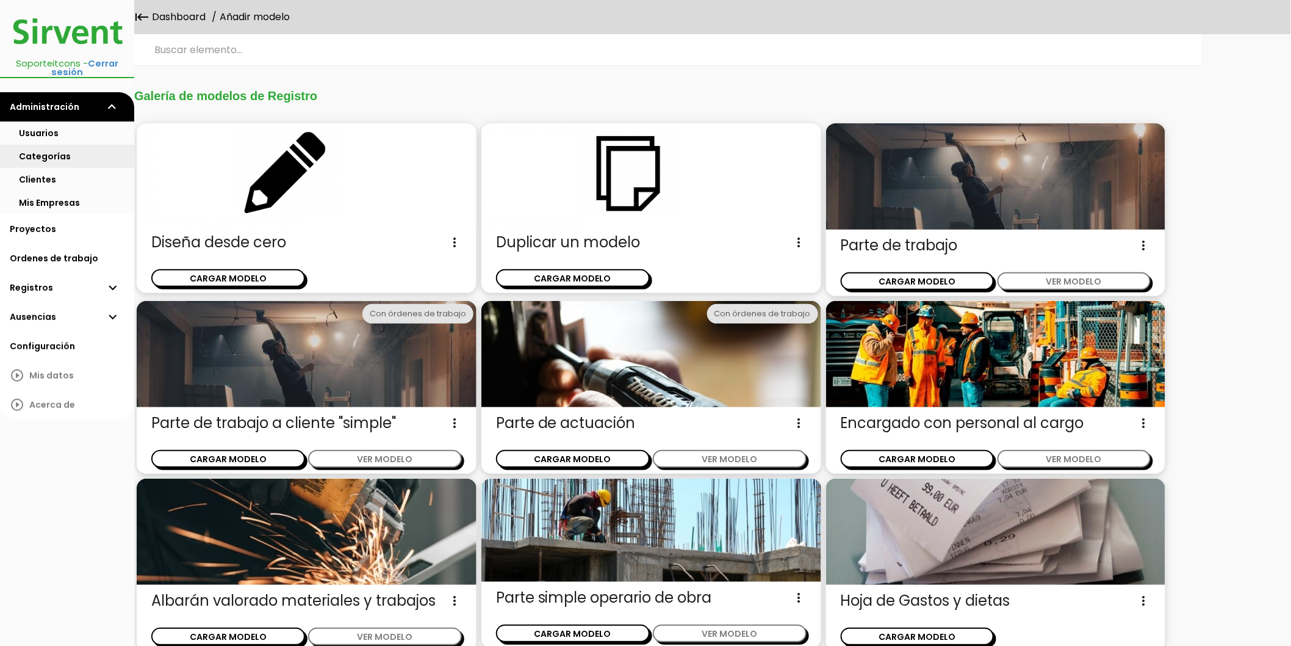  What do you see at coordinates (306, 242) in the screenshot?
I see `span: Diseña desde cero` at bounding box center [306, 242].